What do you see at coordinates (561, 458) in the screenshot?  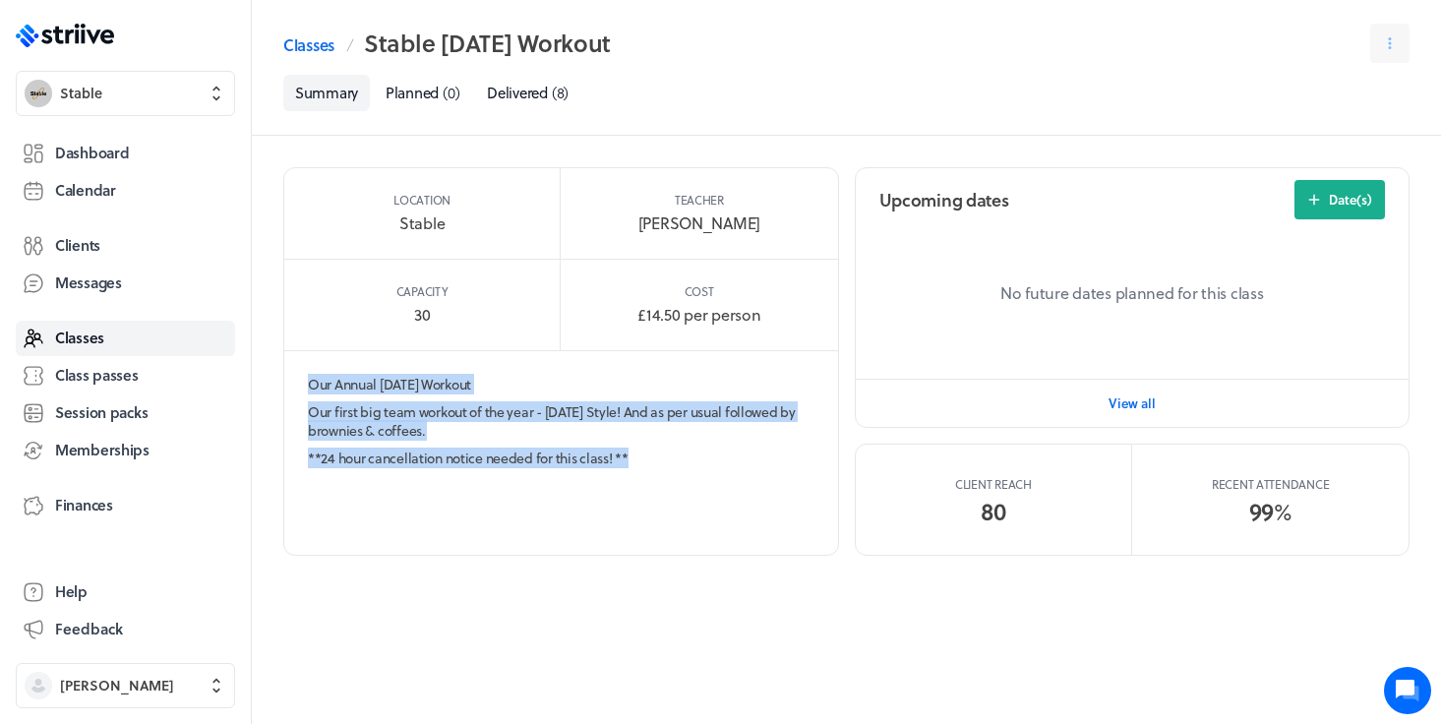 I see `p: **24 hour cancellation notice needed for this class! **` at bounding box center [561, 458].